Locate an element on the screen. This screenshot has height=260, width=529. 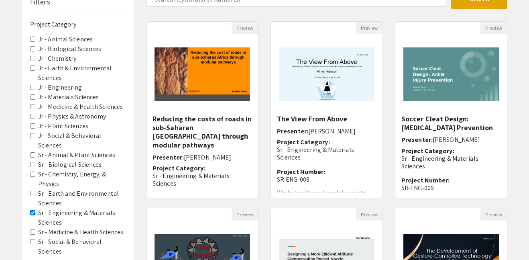
label: Jr - Biological Sciences is located at coordinates (69, 49).